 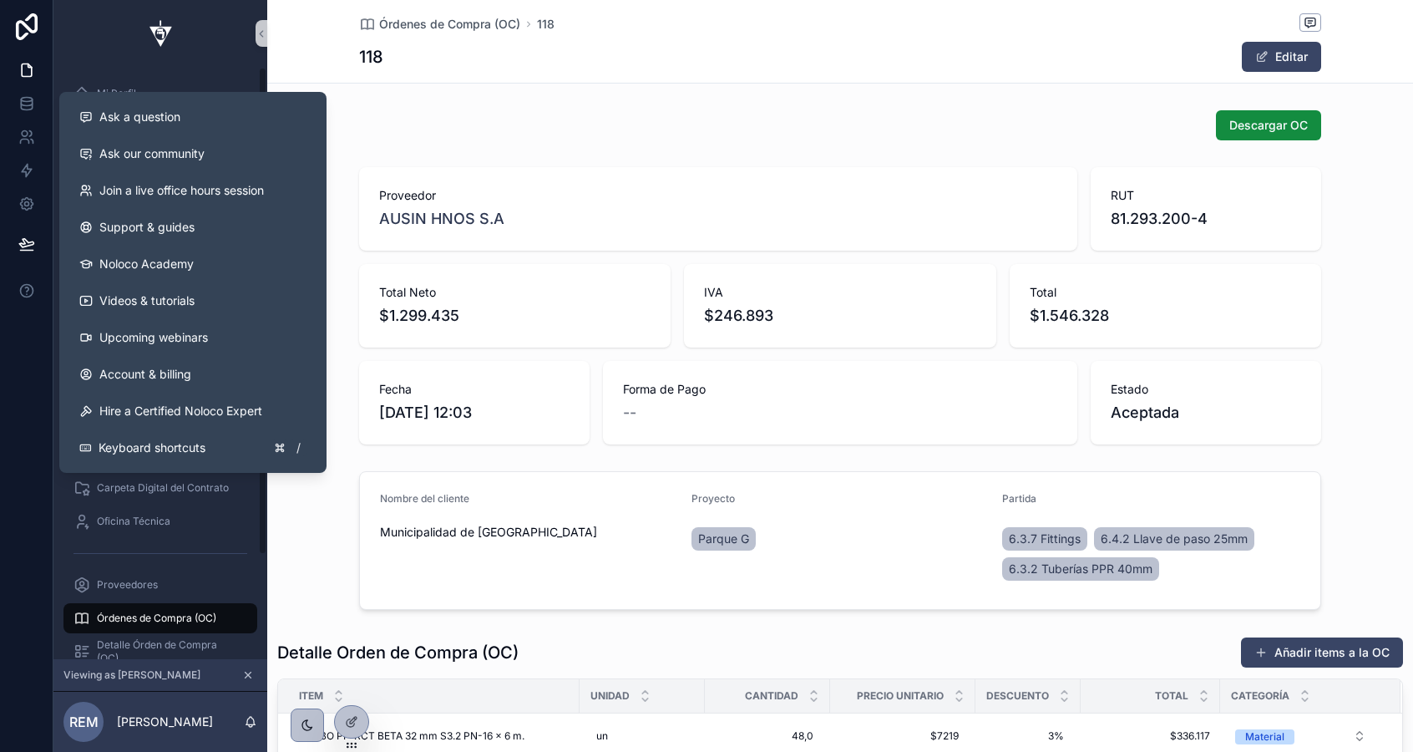 What do you see at coordinates (160, 94) in the screenshot?
I see `a: Mi Perfil` at bounding box center [160, 94].